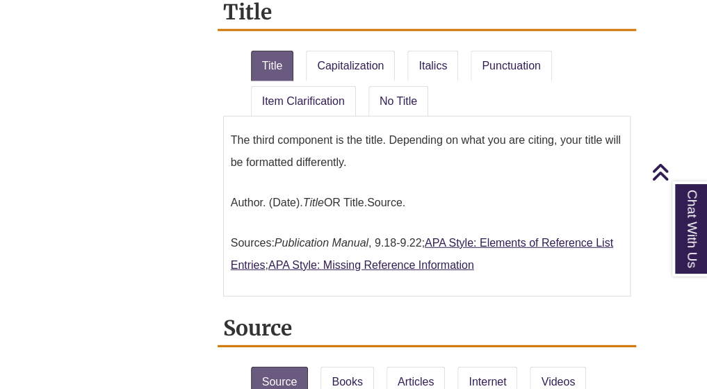 Image resolution: width=707 pixels, height=389 pixels. What do you see at coordinates (677, 172) in the screenshot?
I see `a: Back to Top` at bounding box center [677, 172].